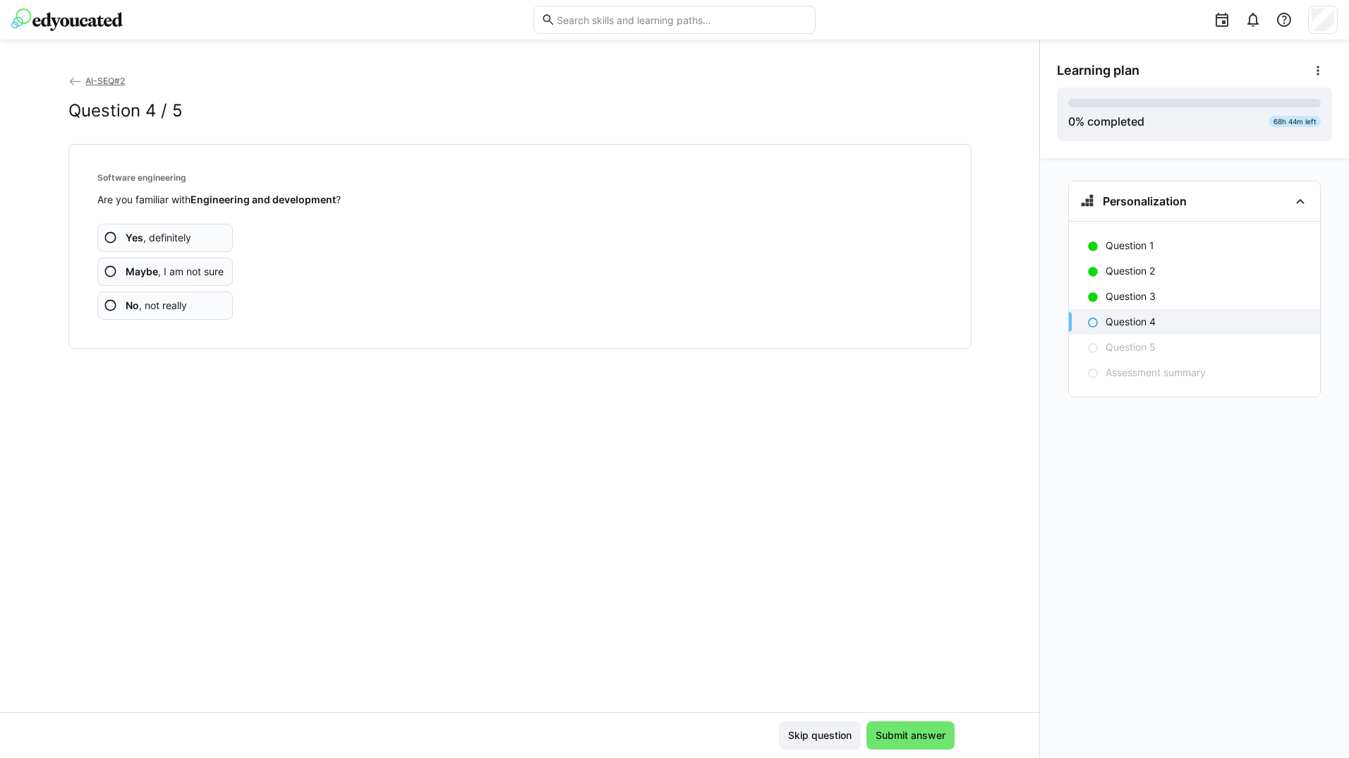  I want to click on strong: Engineering and development, so click(263, 199).